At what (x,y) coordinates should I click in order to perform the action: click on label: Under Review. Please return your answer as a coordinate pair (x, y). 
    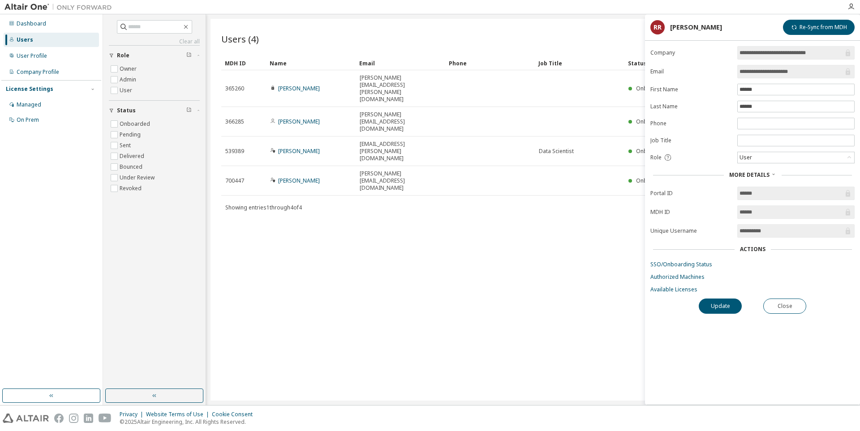
    Looking at the image, I should click on (138, 178).